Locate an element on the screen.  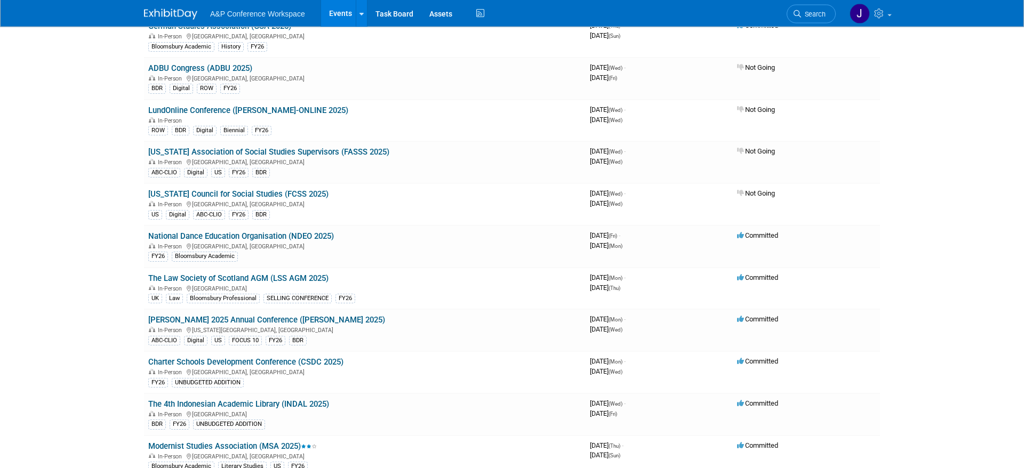
div: History is located at coordinates (231, 47).